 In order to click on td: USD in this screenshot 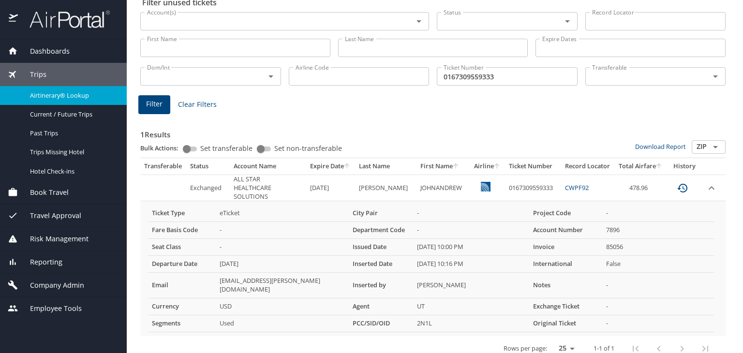, I will do `click(282, 306)`.